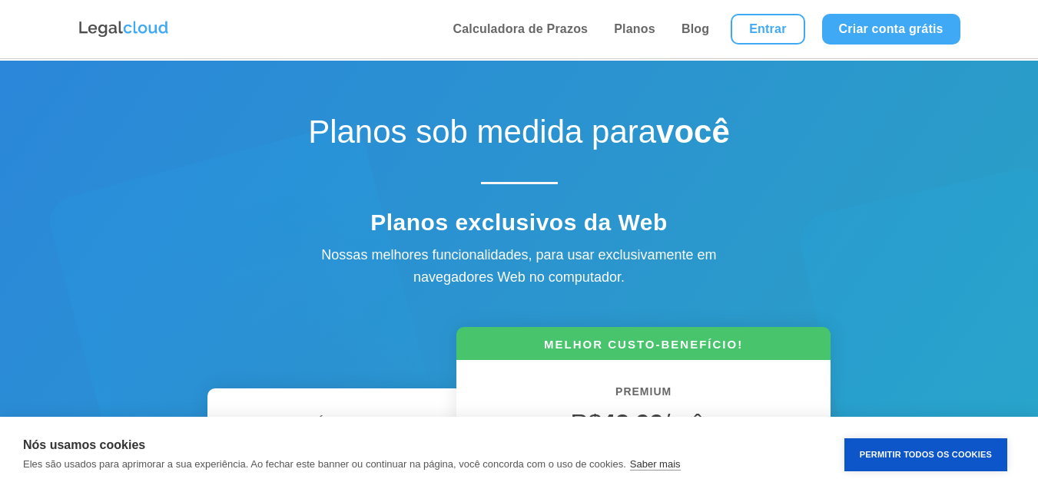 This screenshot has height=492, width=1038. I want to click on span: R$ /mês, so click(643, 423).